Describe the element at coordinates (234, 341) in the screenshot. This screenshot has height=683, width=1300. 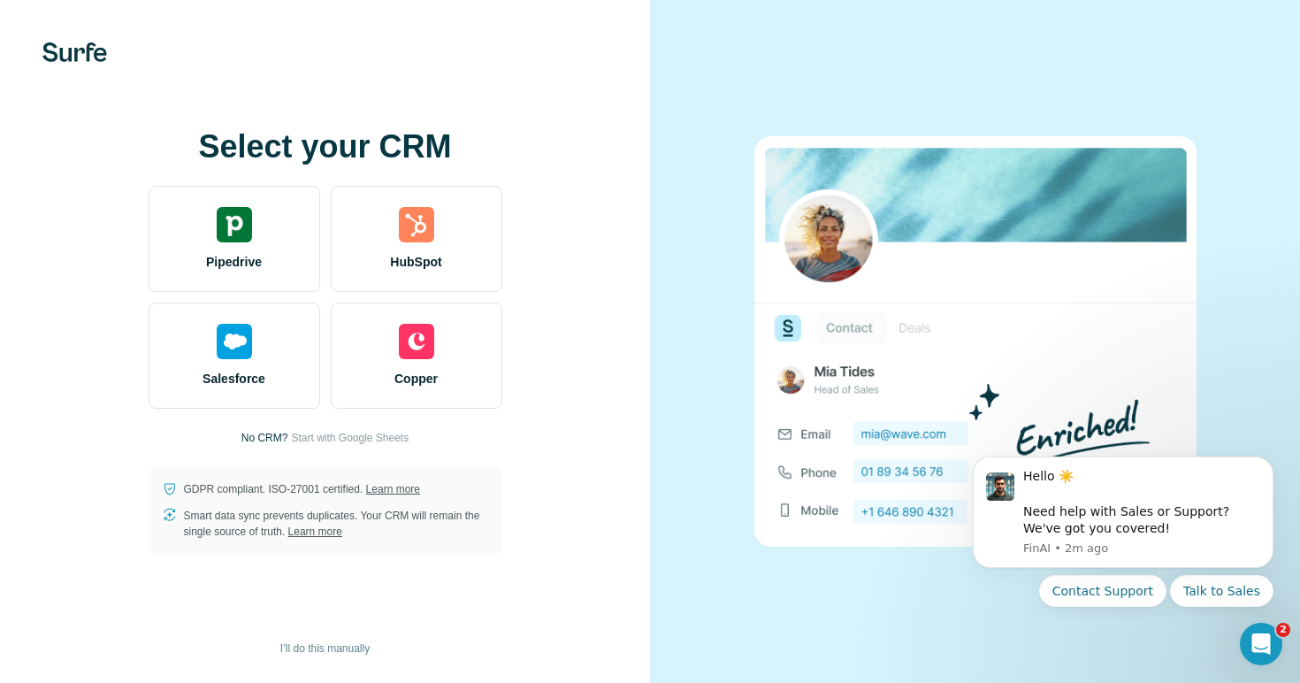
I see `img: salesforce's logo` at that location.